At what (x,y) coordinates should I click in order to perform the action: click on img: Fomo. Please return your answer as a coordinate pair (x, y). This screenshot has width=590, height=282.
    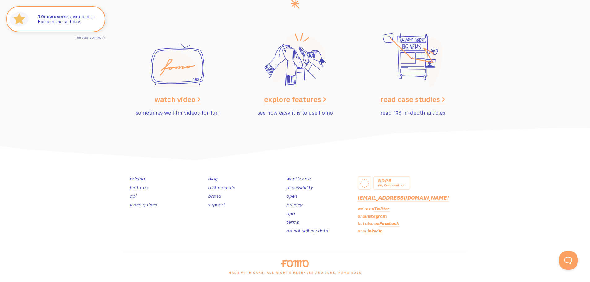
    Looking at the image, I should click on (19, 19).